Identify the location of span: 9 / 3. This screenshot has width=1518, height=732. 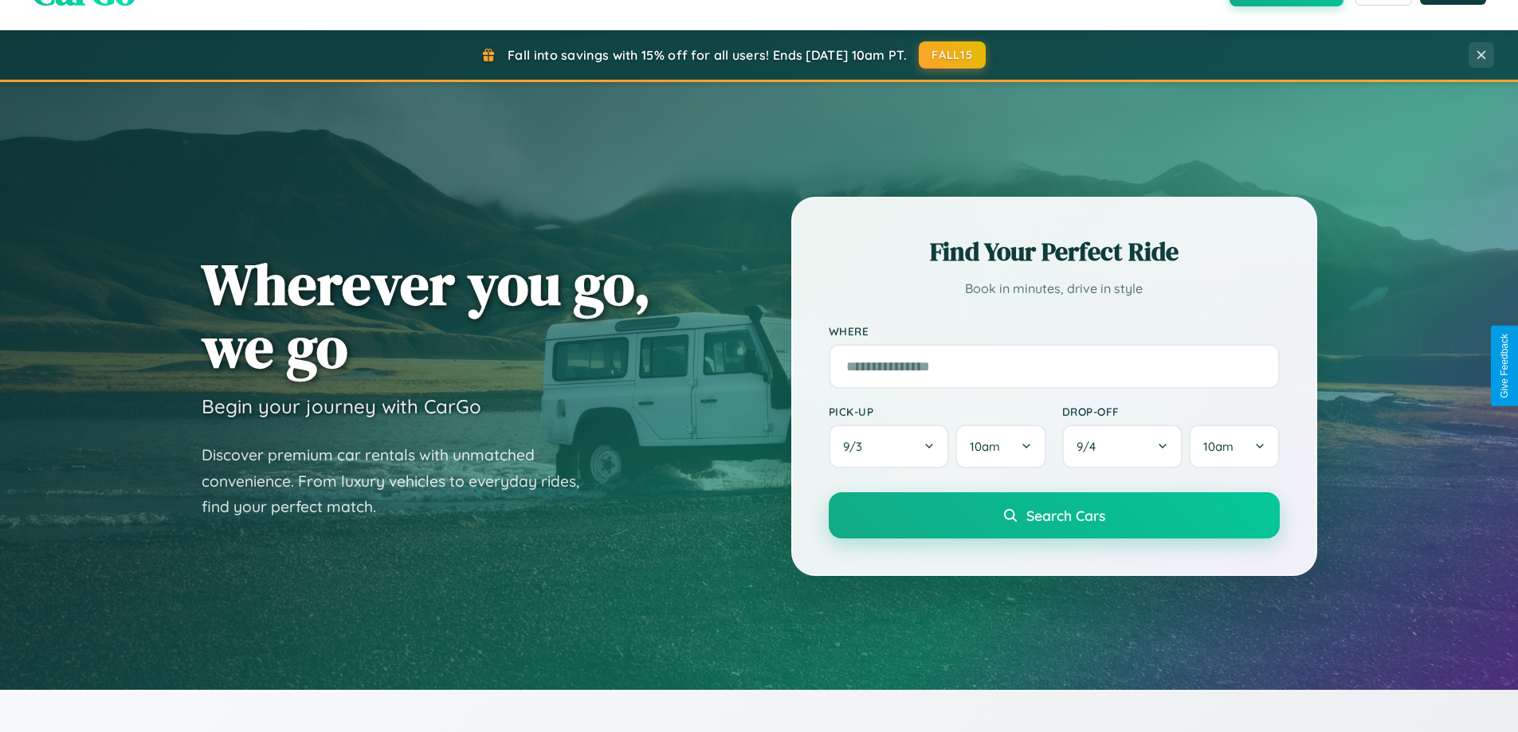
(856, 446).